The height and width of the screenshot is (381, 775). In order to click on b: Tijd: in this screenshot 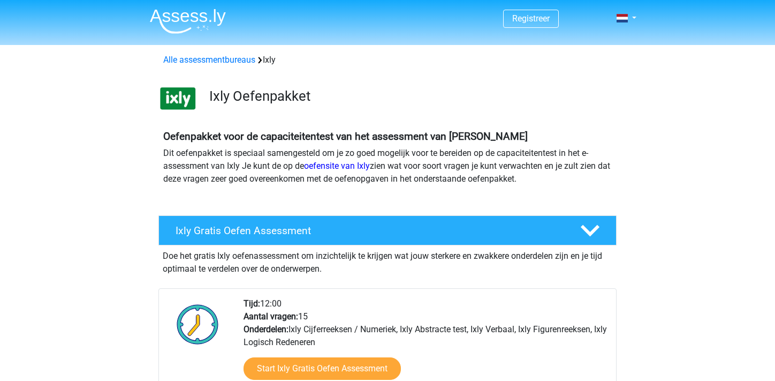, I will do `click(252, 303)`.